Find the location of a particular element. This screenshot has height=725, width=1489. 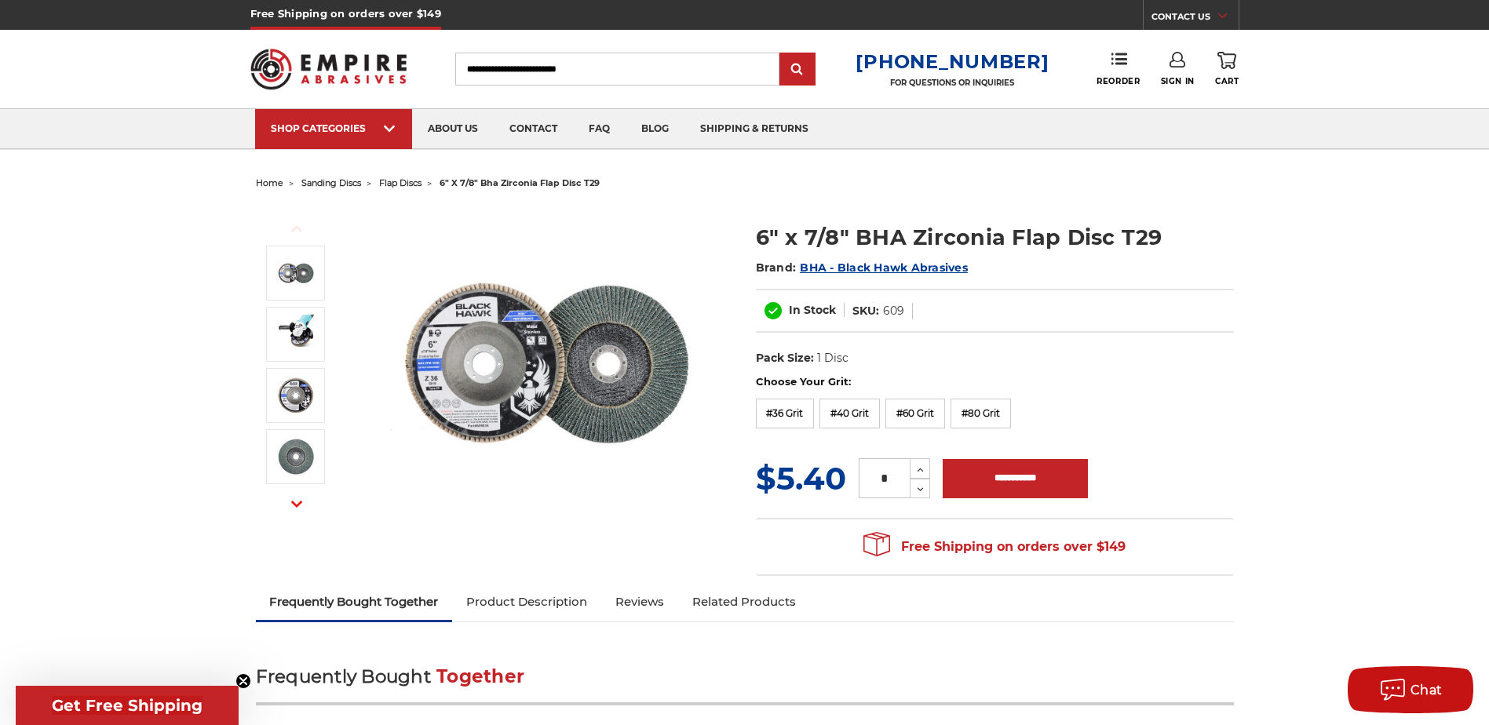

p: FOR QUESTIONS OR INQUIRIES is located at coordinates (952, 82).